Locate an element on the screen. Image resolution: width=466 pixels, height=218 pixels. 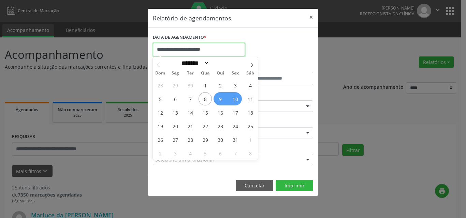
span: Outubro 18, 2025 is located at coordinates (250, 112).